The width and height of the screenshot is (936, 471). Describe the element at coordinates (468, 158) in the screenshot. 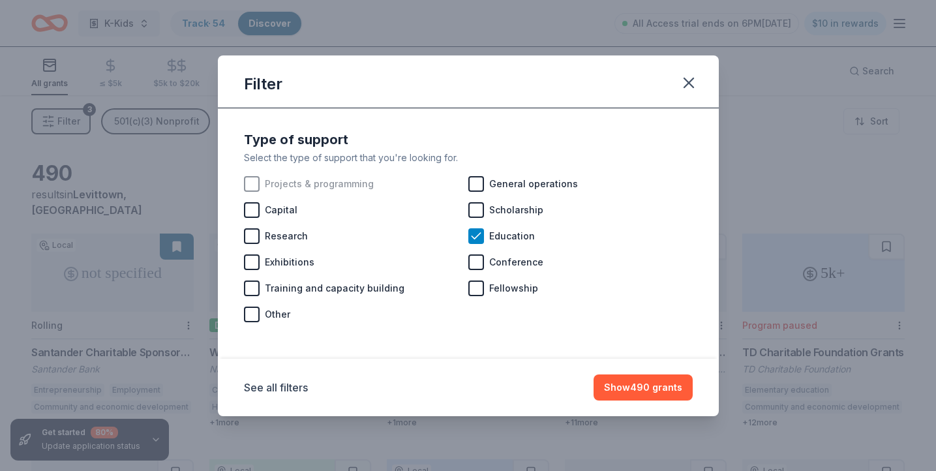

I see `div: Select the type of support that you're looking for.` at that location.